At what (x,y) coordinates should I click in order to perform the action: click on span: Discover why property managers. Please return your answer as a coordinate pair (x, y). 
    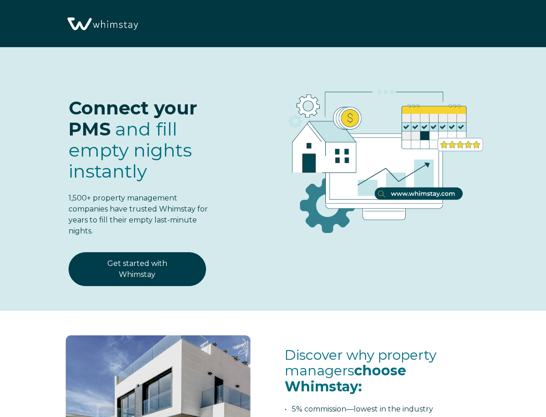
    Looking at the image, I should click on (361, 370).